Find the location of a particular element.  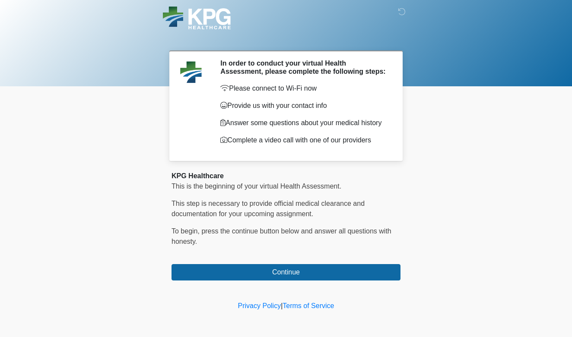

p: Complete a video call with one of our providers is located at coordinates (303, 140).